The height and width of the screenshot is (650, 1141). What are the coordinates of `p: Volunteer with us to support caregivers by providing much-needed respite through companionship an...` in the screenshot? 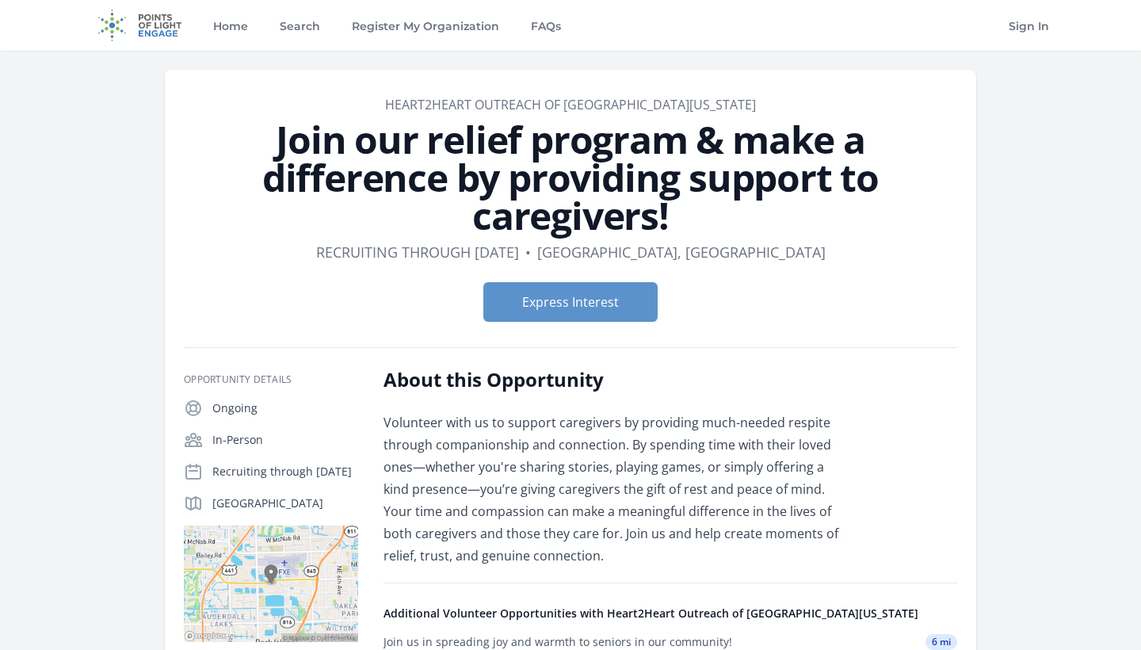 It's located at (615, 489).